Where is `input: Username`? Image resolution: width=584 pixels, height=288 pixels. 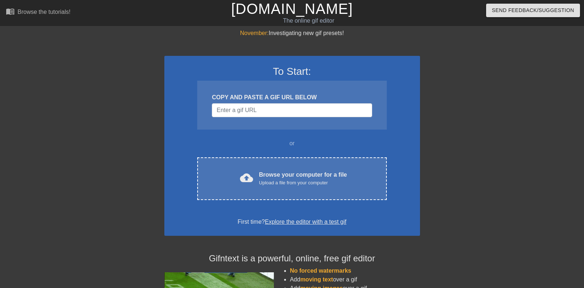
input: Username is located at coordinates (292, 110).